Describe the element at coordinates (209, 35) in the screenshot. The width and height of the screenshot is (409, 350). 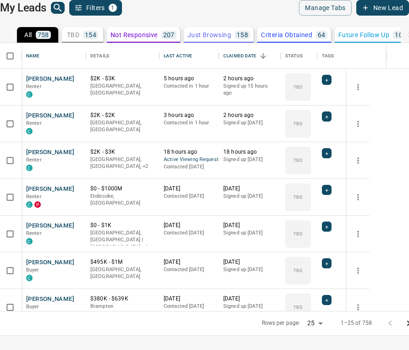
I see `p: Just Browsing` at that location.